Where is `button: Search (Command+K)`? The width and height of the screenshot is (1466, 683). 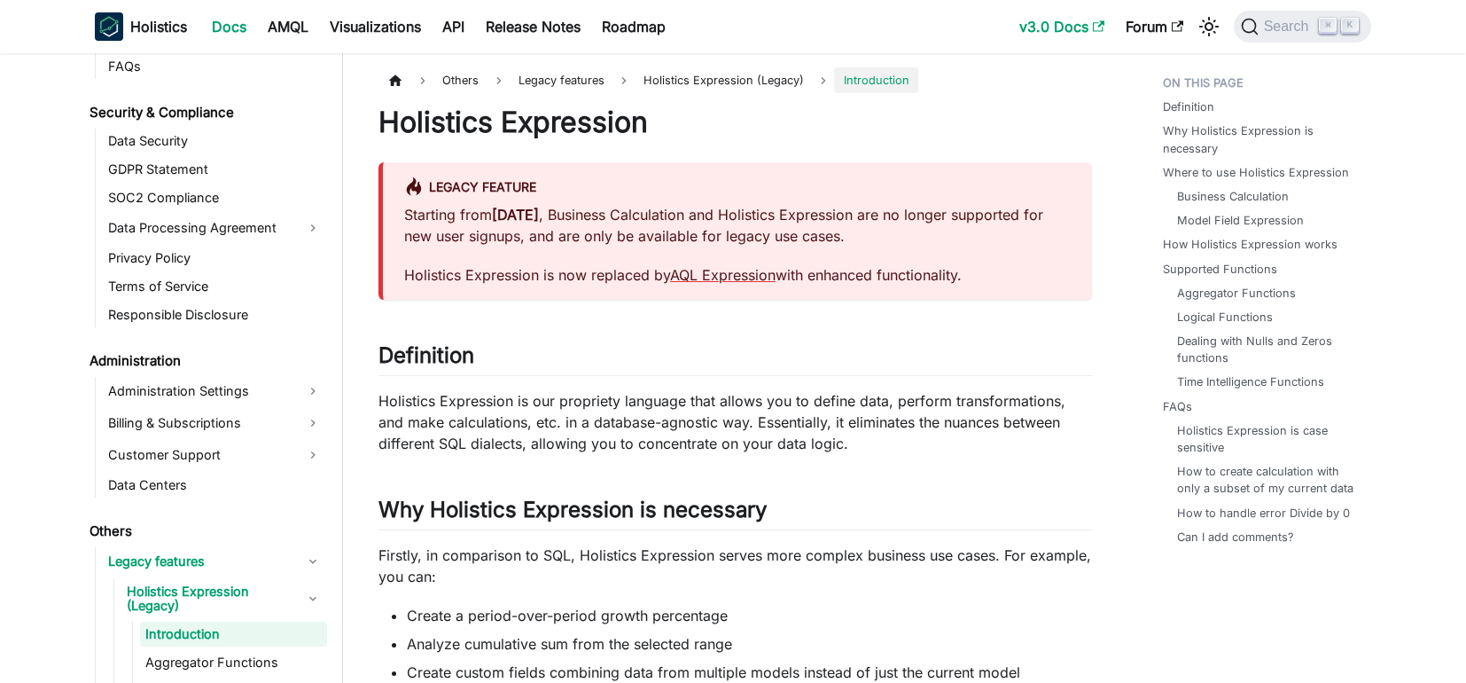
button: Search (Command+K) is located at coordinates (1302, 27).